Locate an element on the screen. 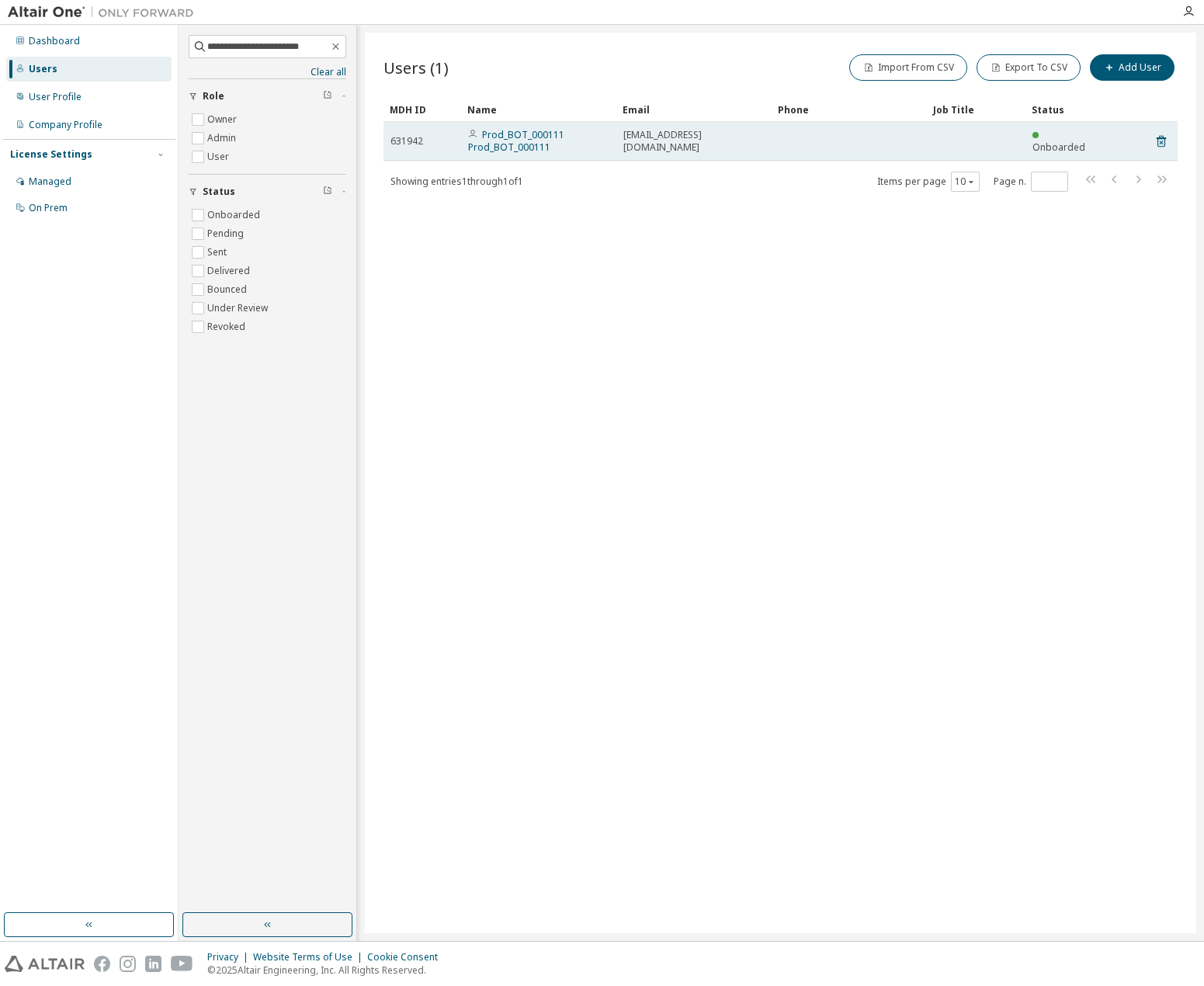  span: Onboarded is located at coordinates (1059, 147).